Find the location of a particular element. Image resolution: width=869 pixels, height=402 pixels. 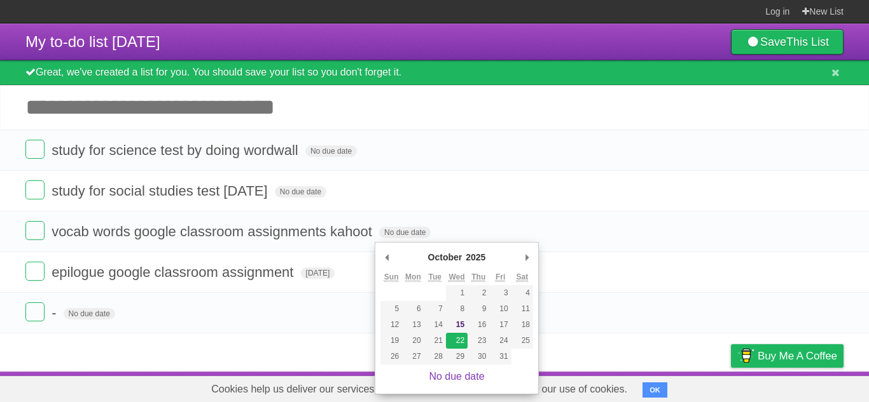

button: 25 is located at coordinates (522, 341).